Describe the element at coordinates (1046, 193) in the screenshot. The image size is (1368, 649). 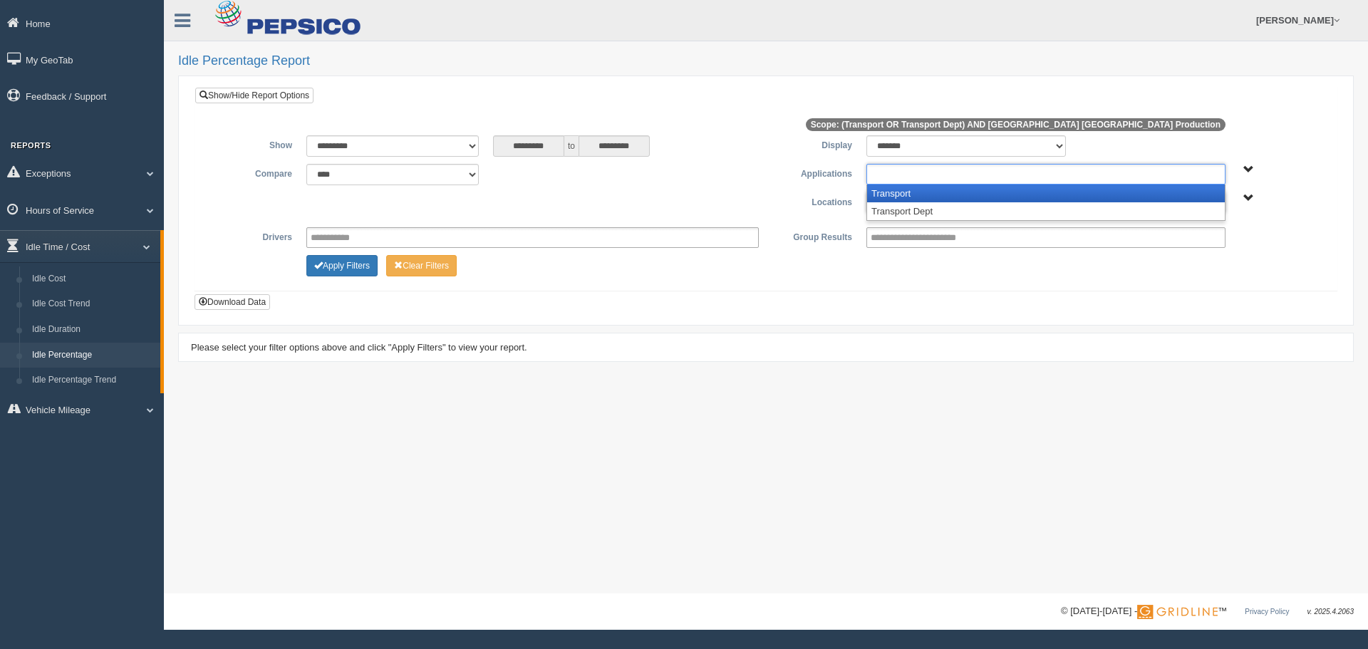
I see `li: Transport` at that location.